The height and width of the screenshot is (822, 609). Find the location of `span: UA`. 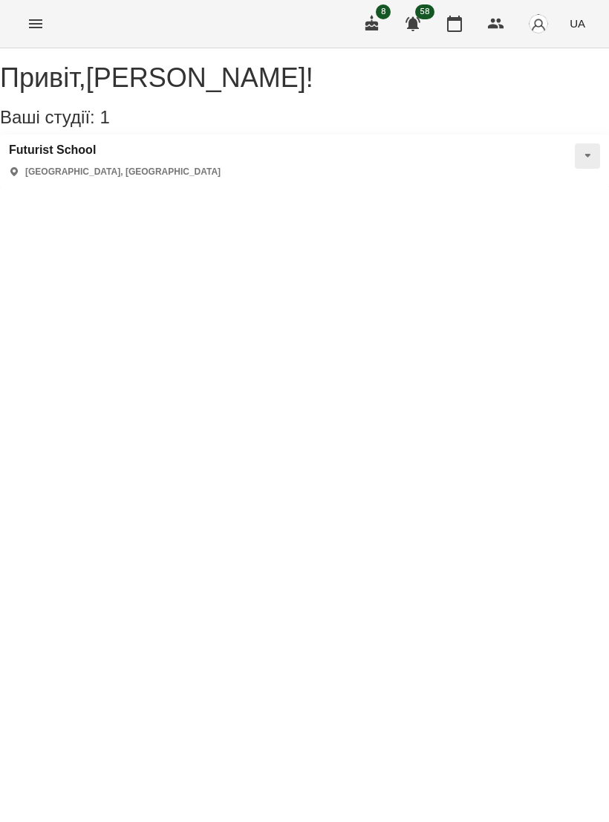

span: UA is located at coordinates (577, 23).